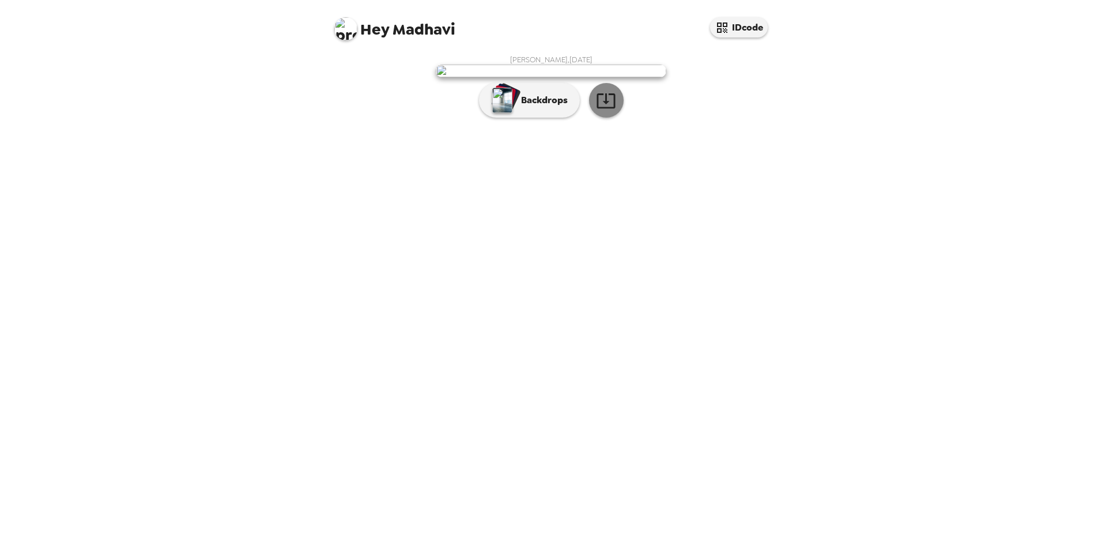  Describe the element at coordinates (551, 71) in the screenshot. I see `img: user` at that location.